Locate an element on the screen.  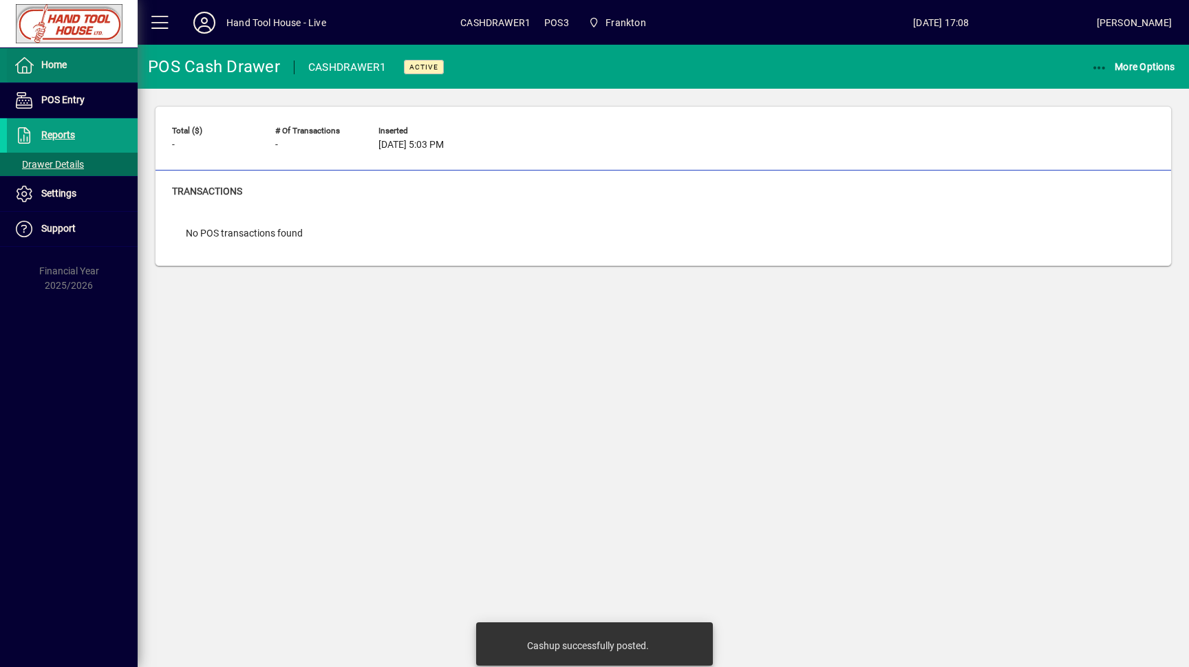
span: Active is located at coordinates (424, 67).